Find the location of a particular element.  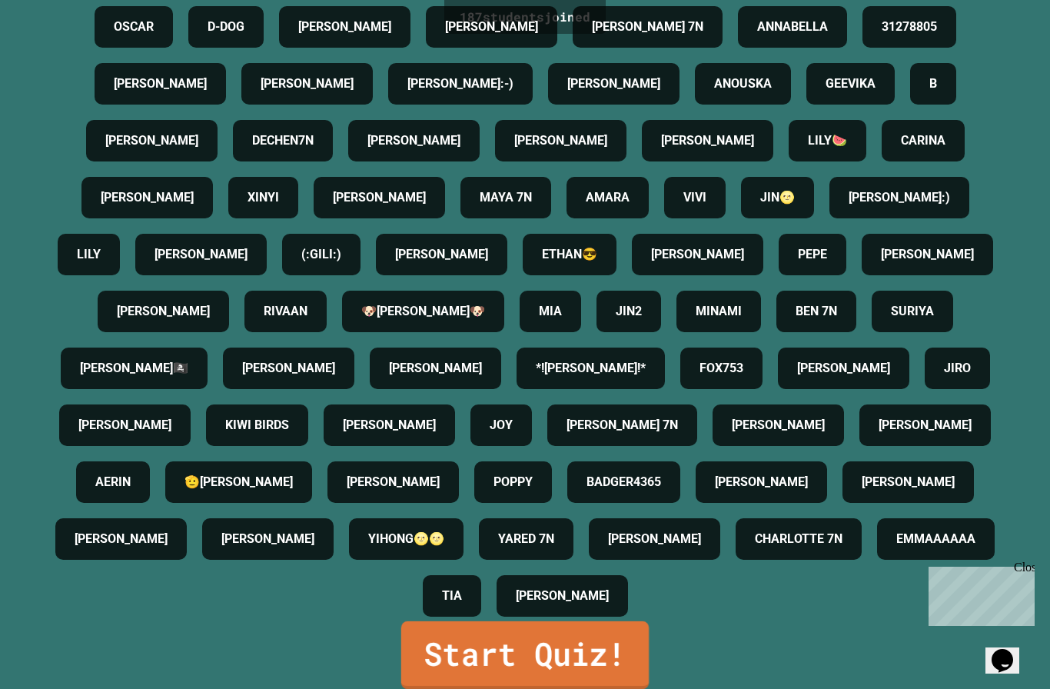

h4: JIN2 is located at coordinates (629, 311).